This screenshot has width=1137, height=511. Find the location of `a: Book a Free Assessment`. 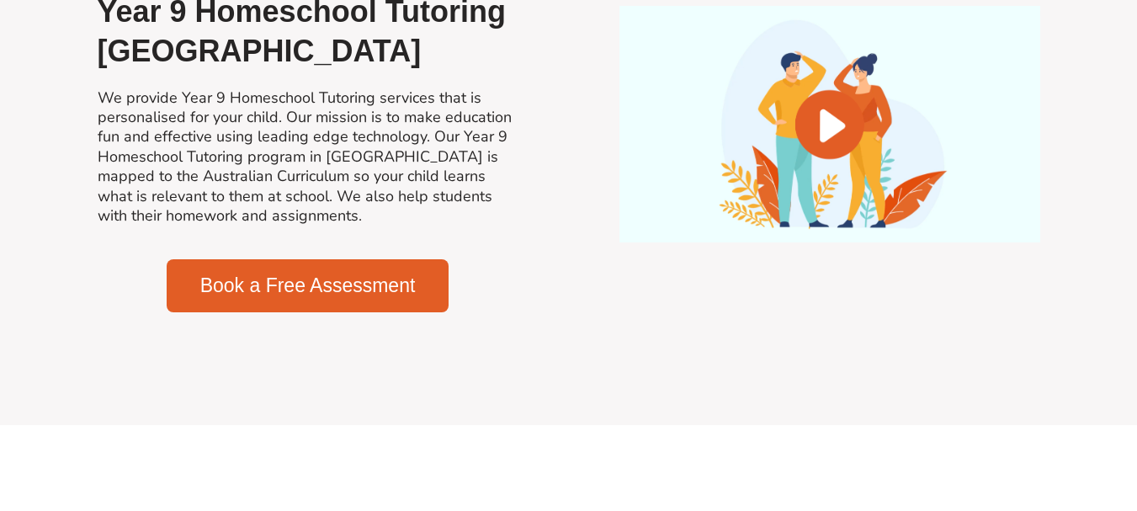

a: Book a Free Assessment is located at coordinates (308, 285).